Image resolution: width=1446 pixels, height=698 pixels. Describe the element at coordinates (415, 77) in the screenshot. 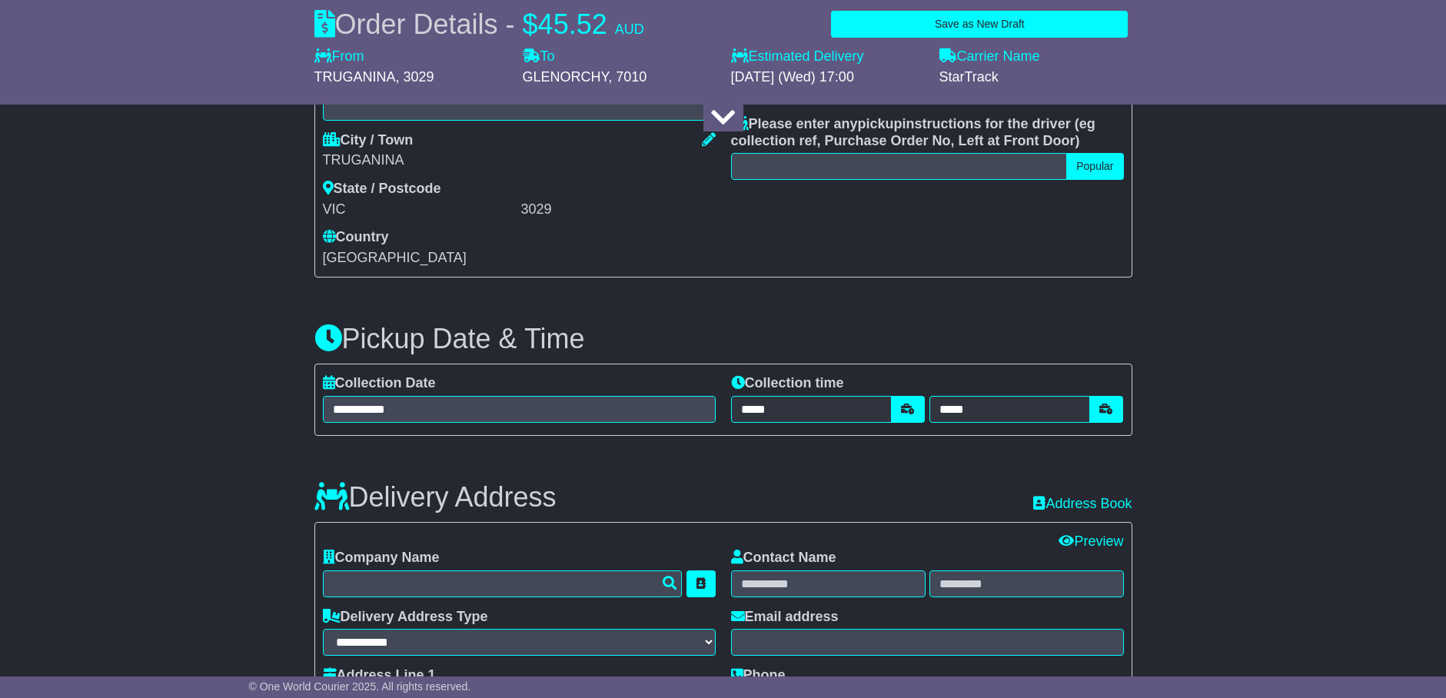

I see `span: , 3029` at that location.